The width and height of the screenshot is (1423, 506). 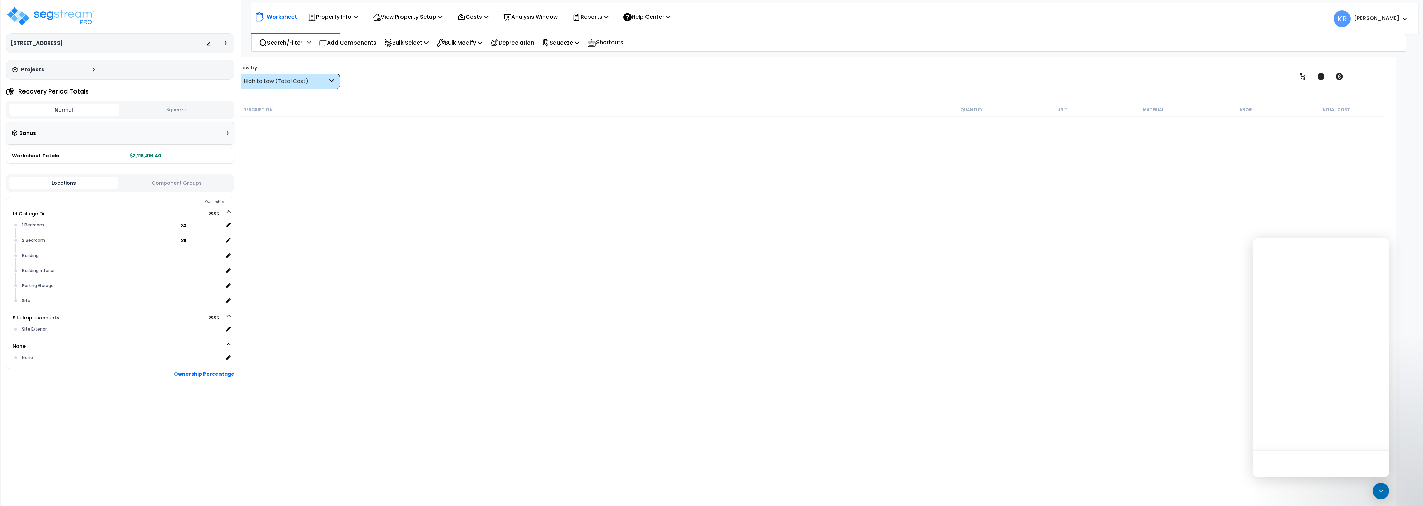 I want to click on p: Help Center, so click(x=647, y=17).